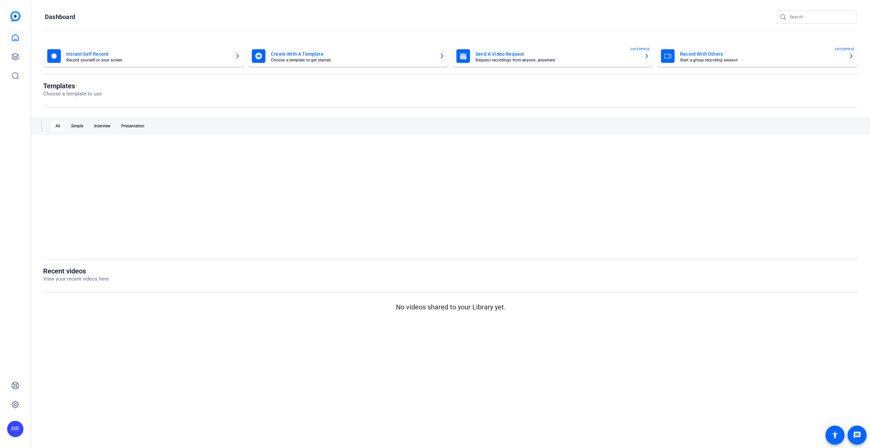  Describe the element at coordinates (348, 56) in the screenshot. I see `button: Create With A TemplateChoose a template to get started` at that location.